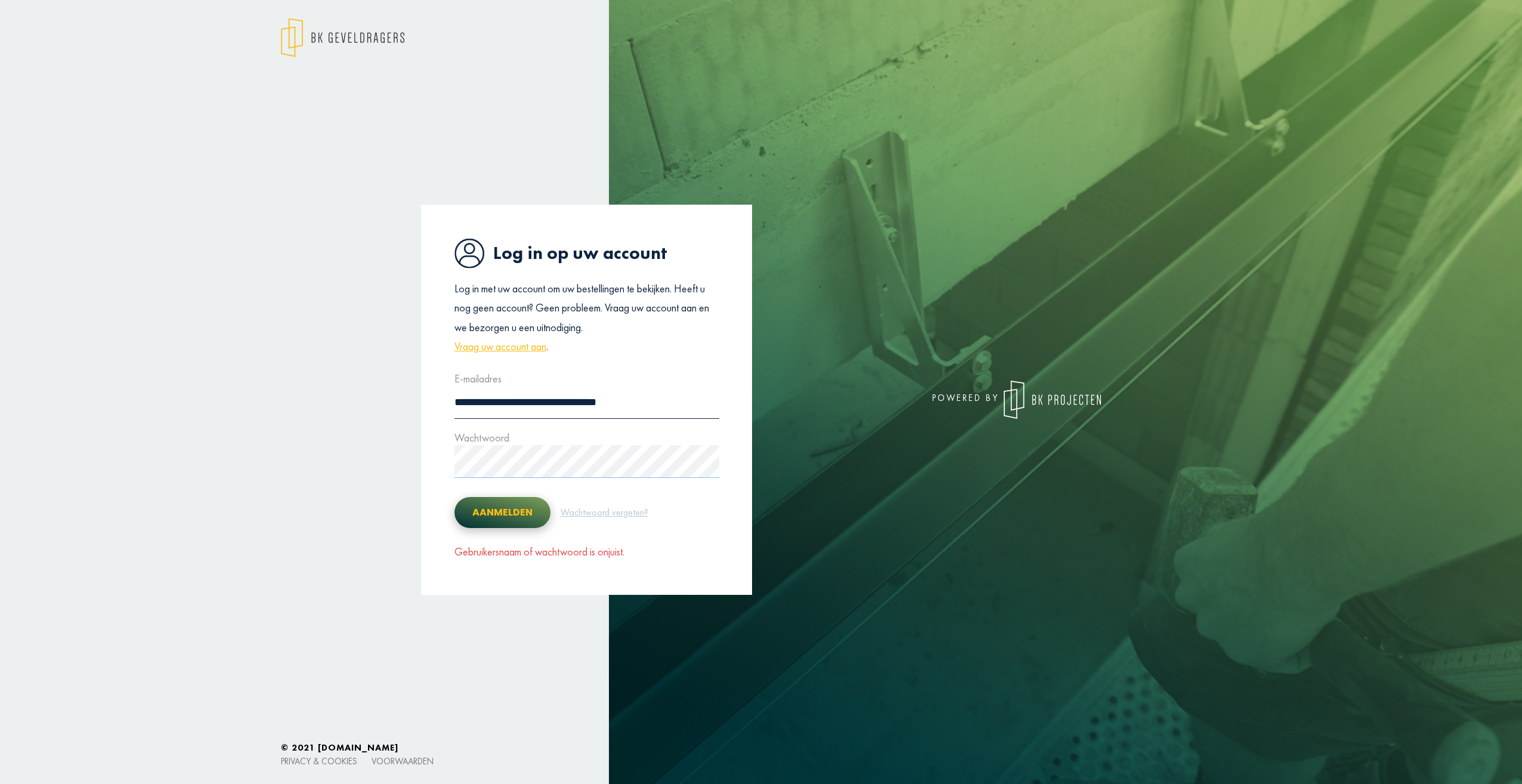  Describe the element at coordinates (539, 551) in the screenshot. I see `span: Gebruikersnaam of wachtwoord is onjuist.` at that location.